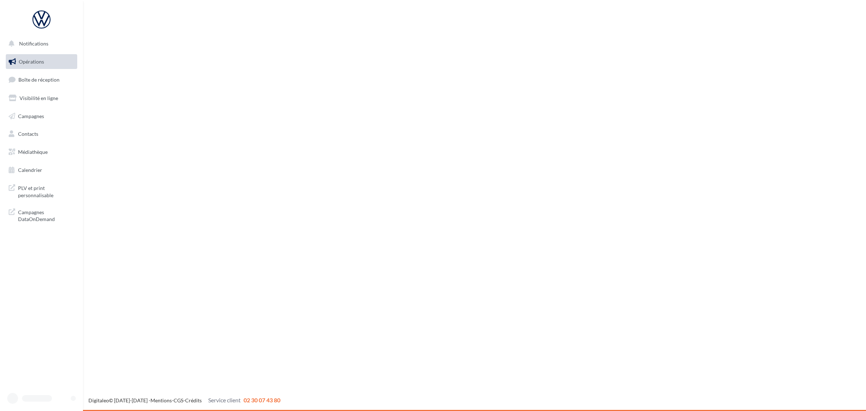  Describe the element at coordinates (31, 61) in the screenshot. I see `span: Opérations` at that location.